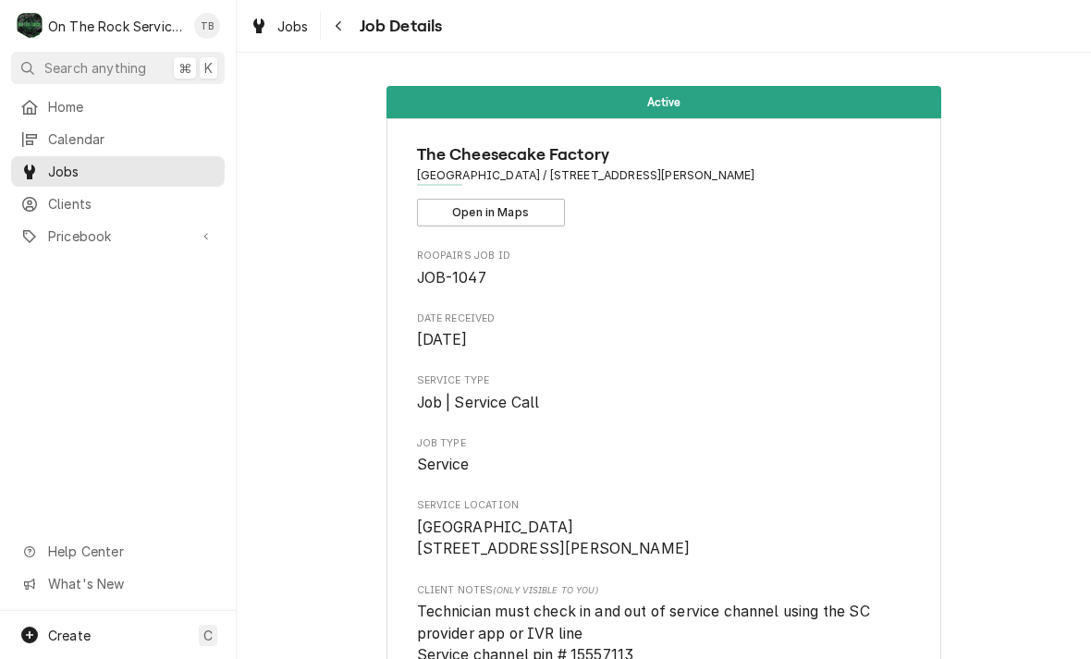 The image size is (1091, 659). What do you see at coordinates (451, 277) in the screenshot?
I see `span: JOB-1047` at bounding box center [451, 277].